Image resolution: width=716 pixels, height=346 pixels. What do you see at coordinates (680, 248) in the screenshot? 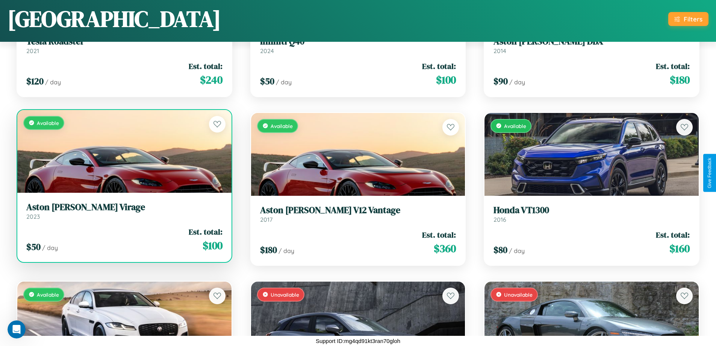
I see `span: $ 160` at bounding box center [680, 248].